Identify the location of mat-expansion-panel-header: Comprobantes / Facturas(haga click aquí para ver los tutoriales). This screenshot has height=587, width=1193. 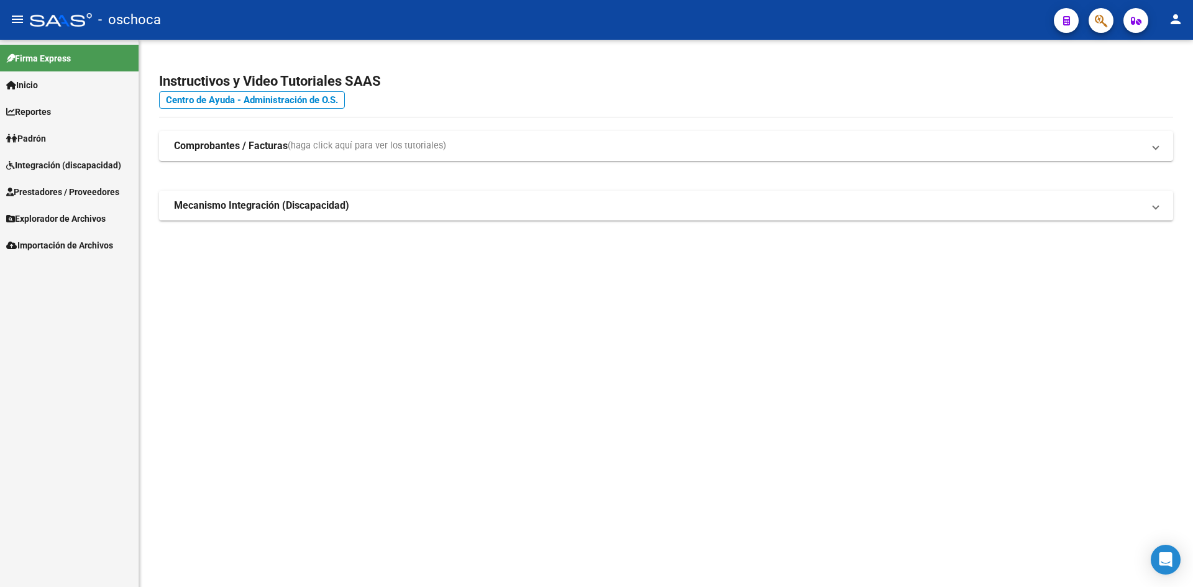
(666, 146).